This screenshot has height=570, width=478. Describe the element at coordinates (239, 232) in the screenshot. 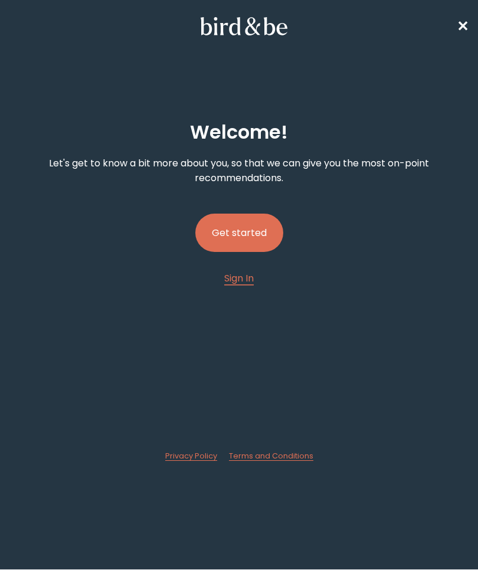

I see `button: Get started` at that location.